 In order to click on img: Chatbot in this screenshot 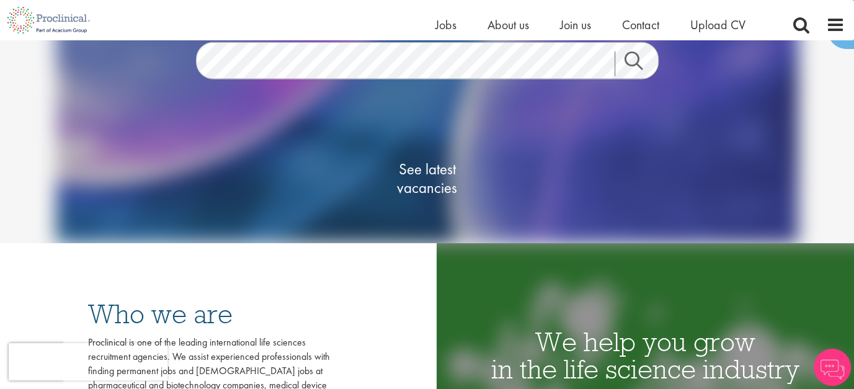, I will do `click(832, 367)`.